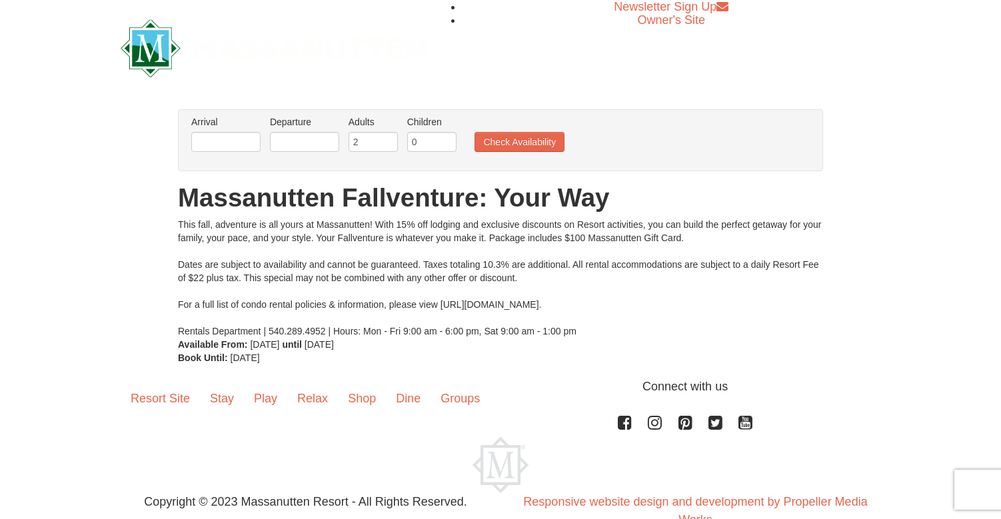 This screenshot has height=519, width=1001. What do you see at coordinates (500, 278) in the screenshot?
I see `div: This fall, adventure is all yours at Massanutten! With 15% off lodging and exclusive discounts on...` at bounding box center [500, 278].